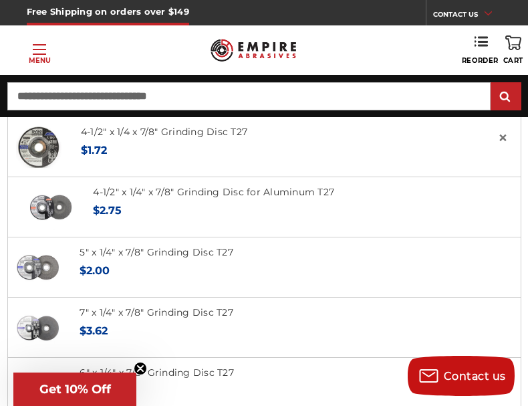  I want to click on img: 5 inch x 1/4 inch BHA grinding disc, so click(37, 267).